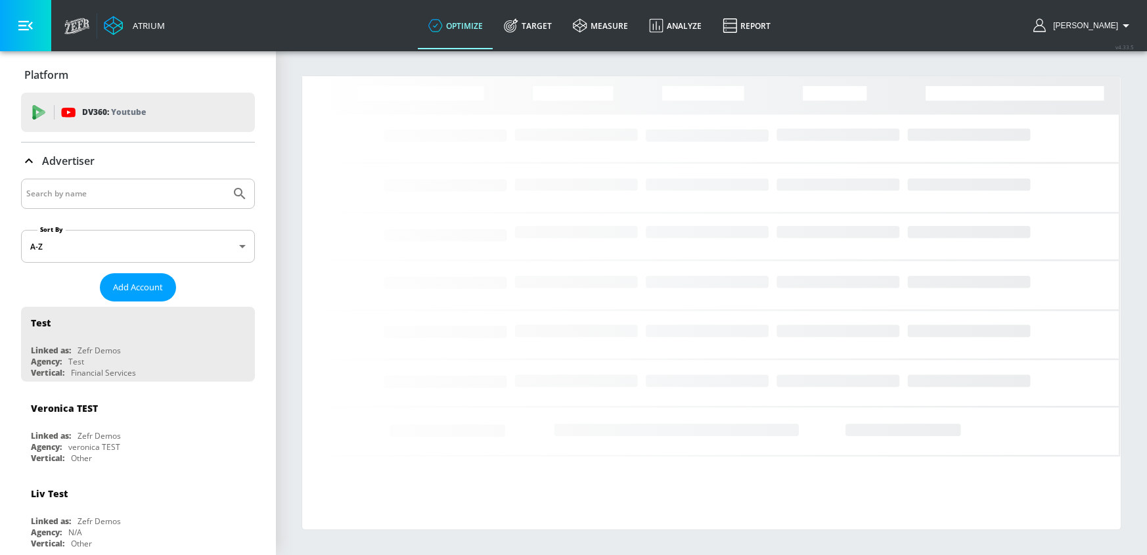 This screenshot has width=1147, height=555. Describe the element at coordinates (68, 161) in the screenshot. I see `p: Advertiser` at that location.